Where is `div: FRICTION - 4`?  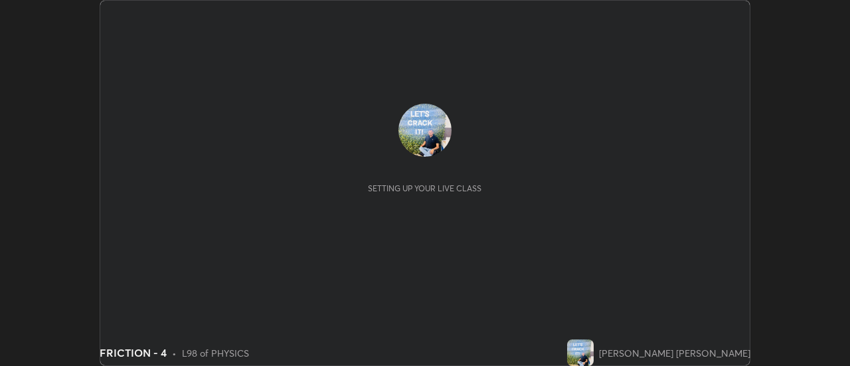 div: FRICTION - 4 is located at coordinates (133, 353).